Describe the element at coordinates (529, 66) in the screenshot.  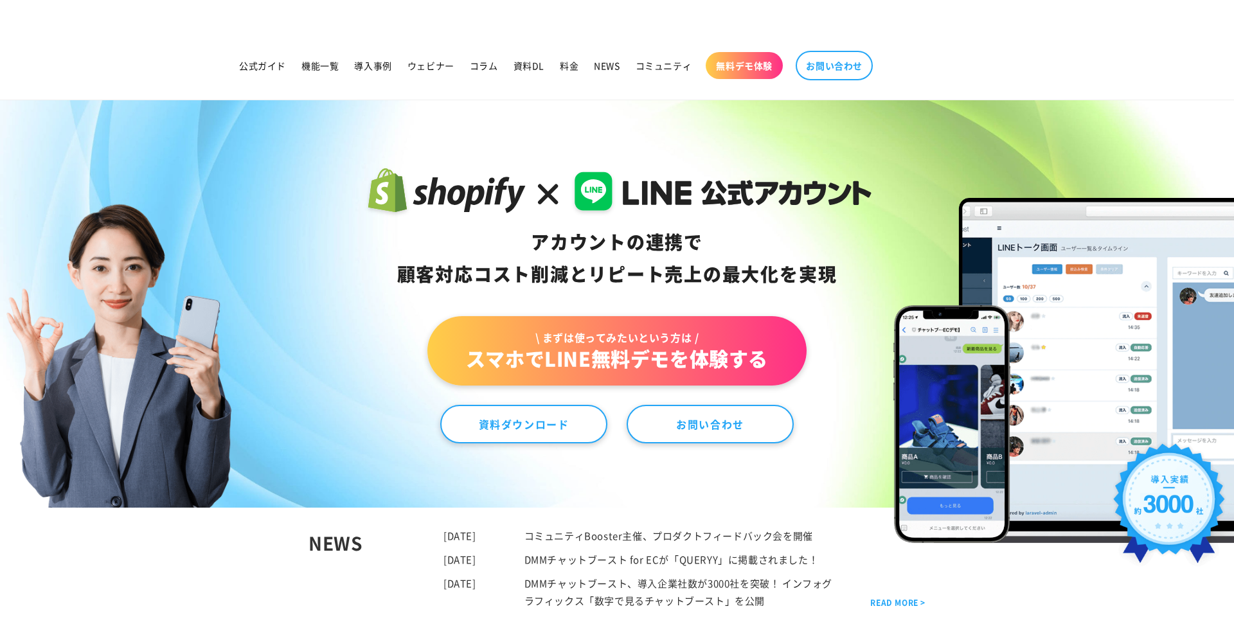
I see `span: 資料DL` at that location.